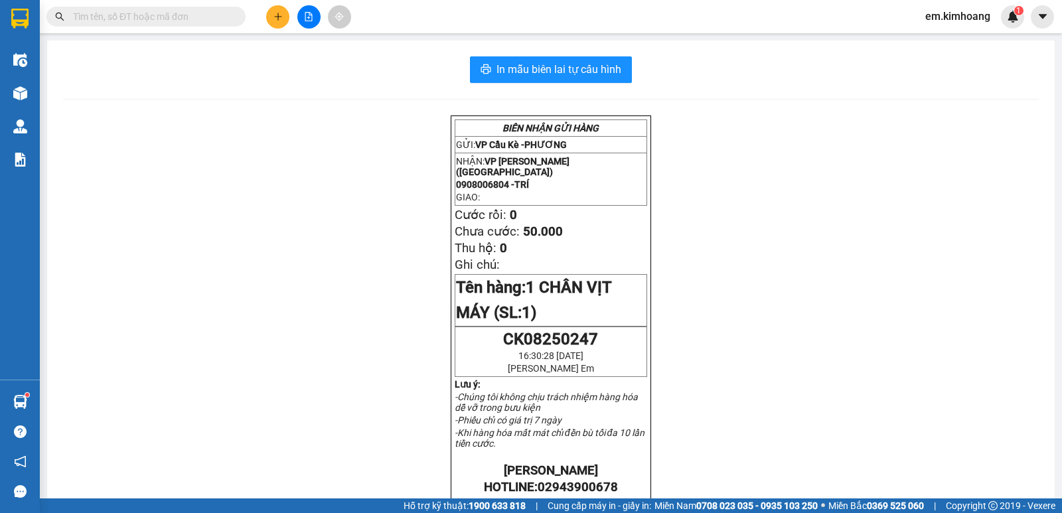 This screenshot has width=1062, height=513. I want to click on span: Miền Bắc, so click(876, 506).